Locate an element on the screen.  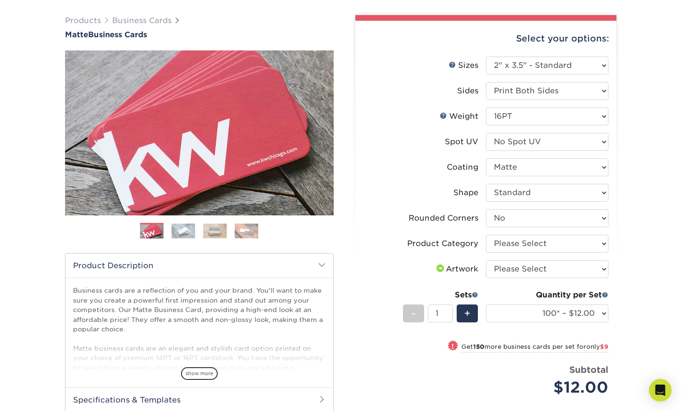
span: show more is located at coordinates (199, 373).